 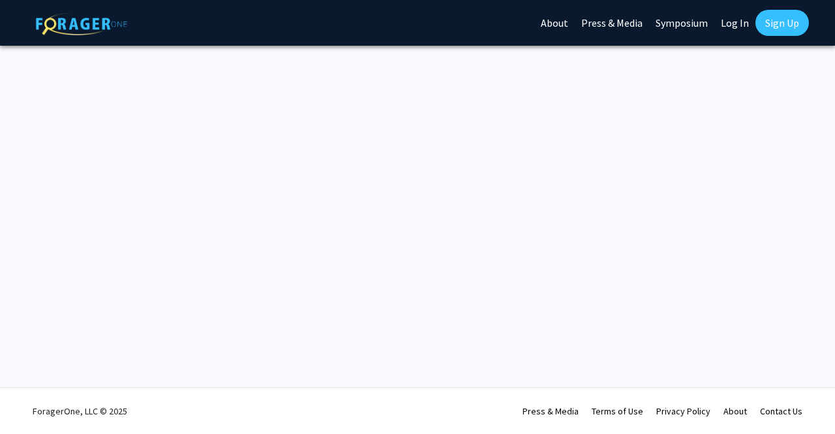 I want to click on a: Terms of Use, so click(x=617, y=411).